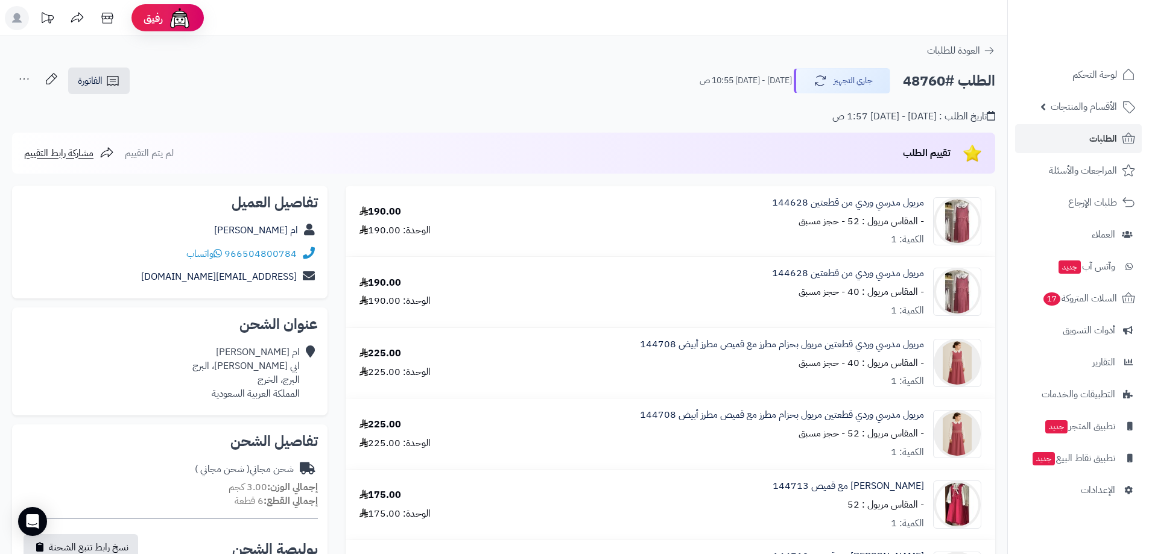 Image resolution: width=1149 pixels, height=554 pixels. Describe the element at coordinates (1079, 139) in the screenshot. I see `a: الطلبات` at that location.